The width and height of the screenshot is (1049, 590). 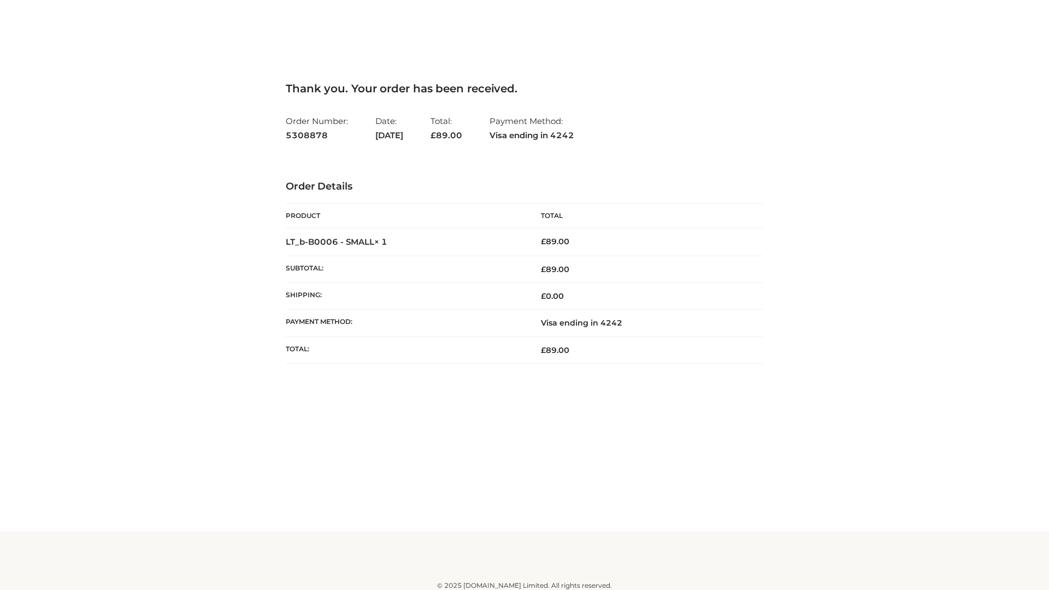 I want to click on h3: Thank you. Your order has been received., so click(x=525, y=89).